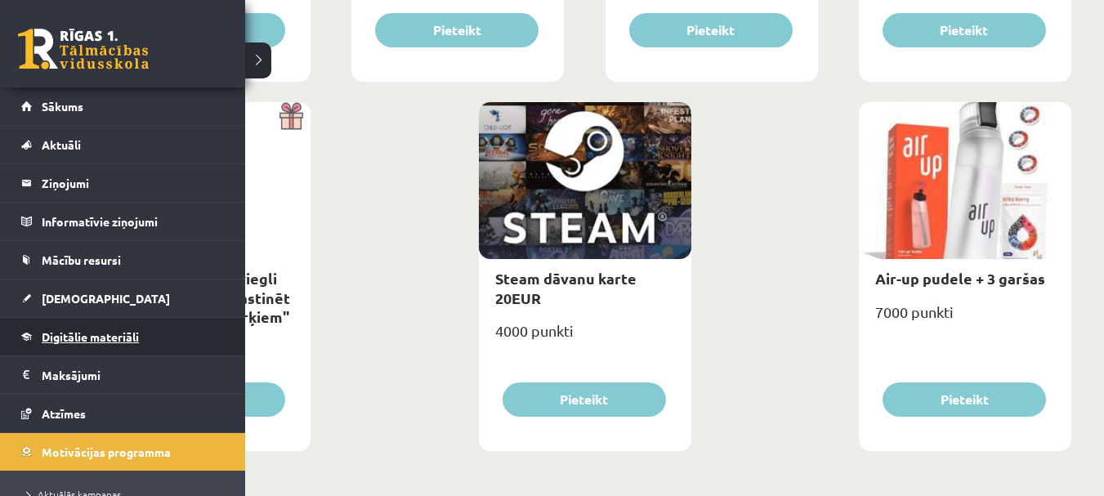 The width and height of the screenshot is (1104, 496). Describe the element at coordinates (62, 106) in the screenshot. I see `span: Sākums` at that location.